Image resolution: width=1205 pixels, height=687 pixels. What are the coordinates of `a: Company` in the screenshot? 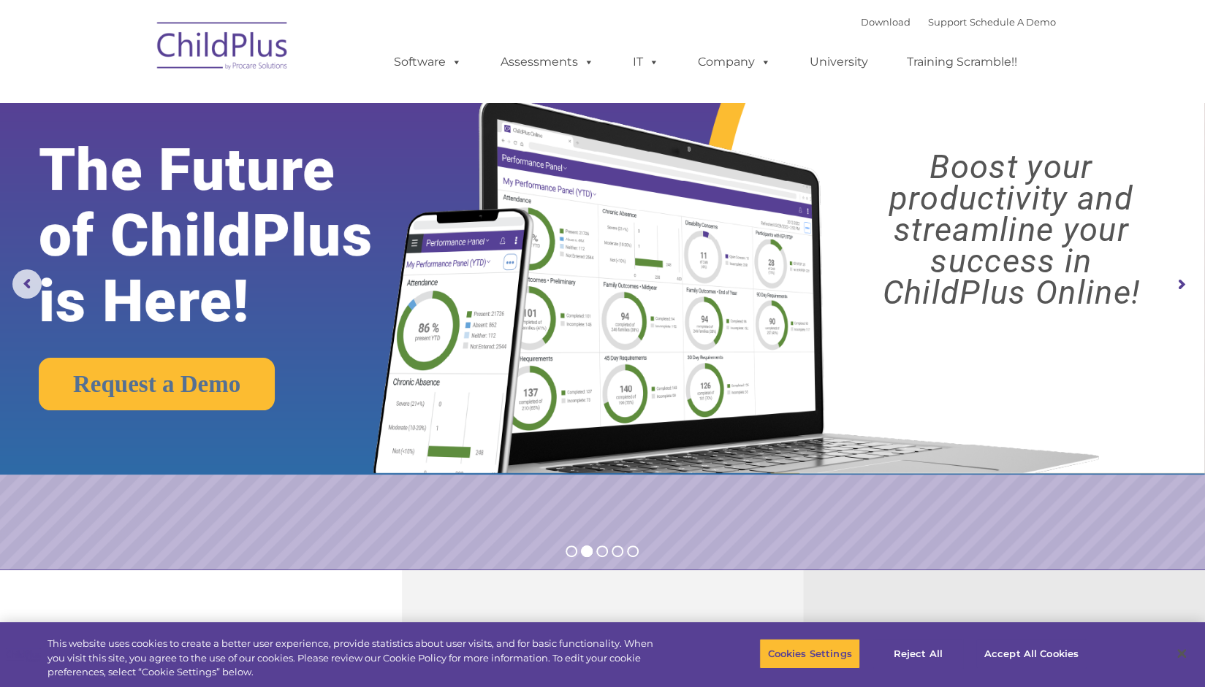 It's located at (734, 62).